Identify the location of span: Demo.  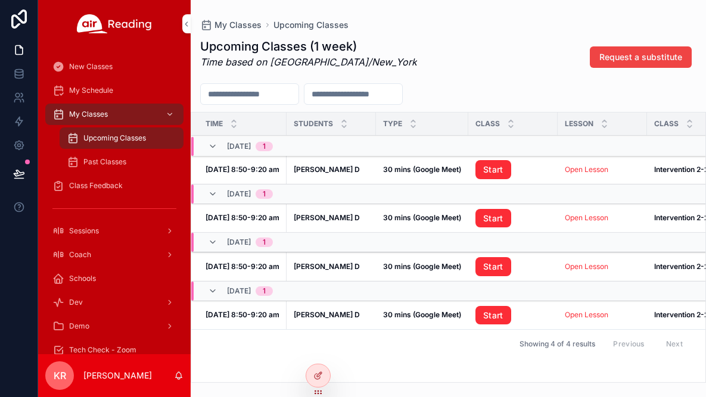
(79, 327).